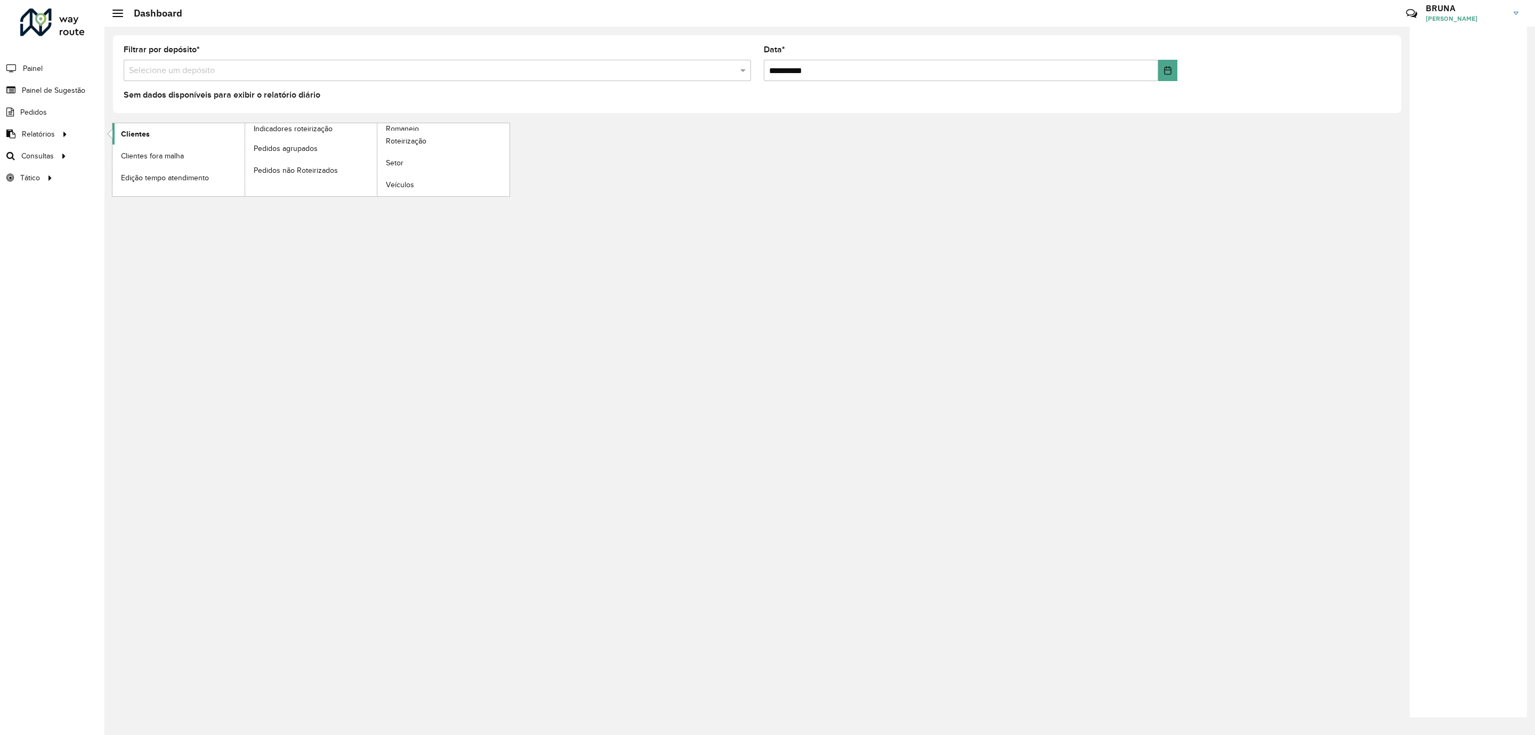 Image resolution: width=1535 pixels, height=735 pixels. What do you see at coordinates (1168, 70) in the screenshot?
I see `button: Choose Date` at bounding box center [1168, 70].